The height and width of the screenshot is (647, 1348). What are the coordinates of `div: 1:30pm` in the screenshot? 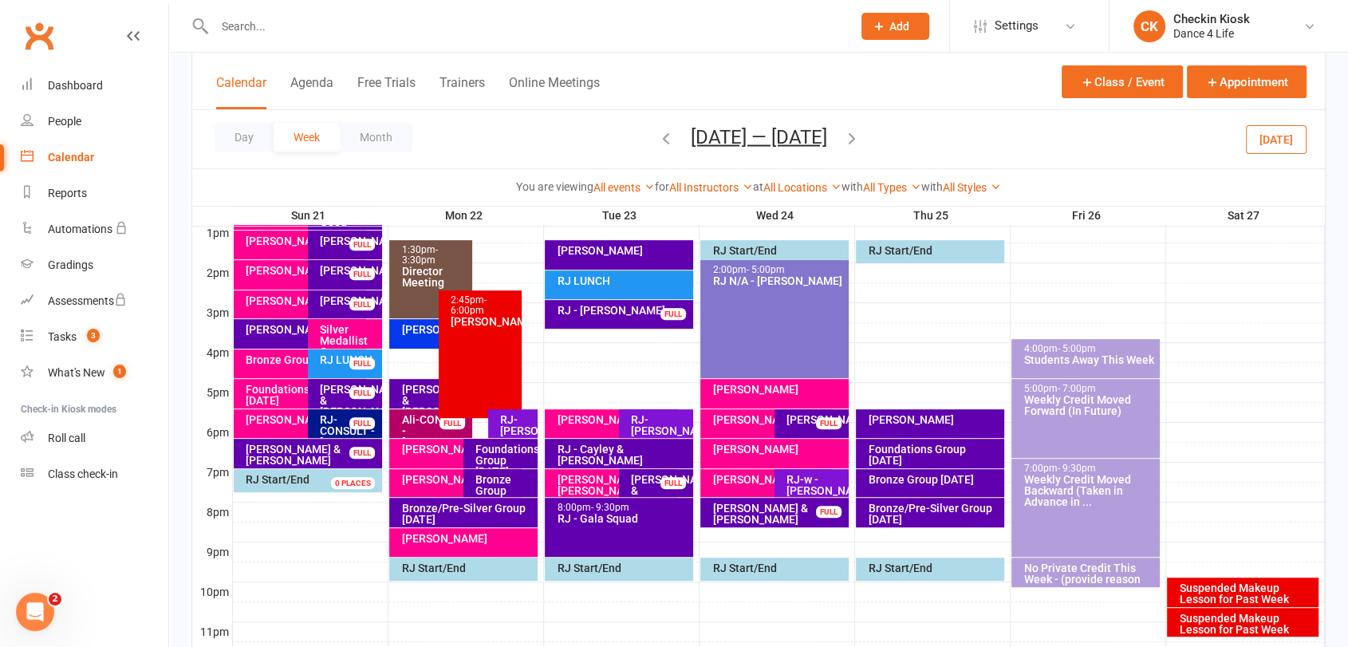 It's located at (435, 255).